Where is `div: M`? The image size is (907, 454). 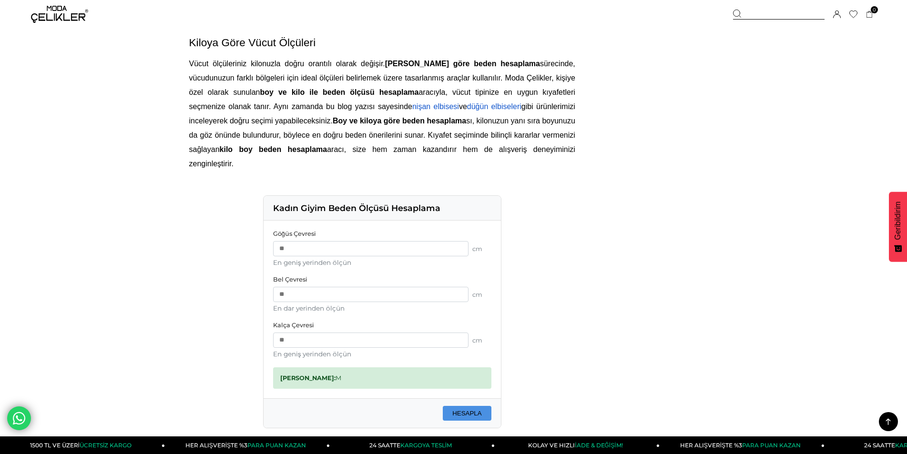
div: M is located at coordinates (382, 378).